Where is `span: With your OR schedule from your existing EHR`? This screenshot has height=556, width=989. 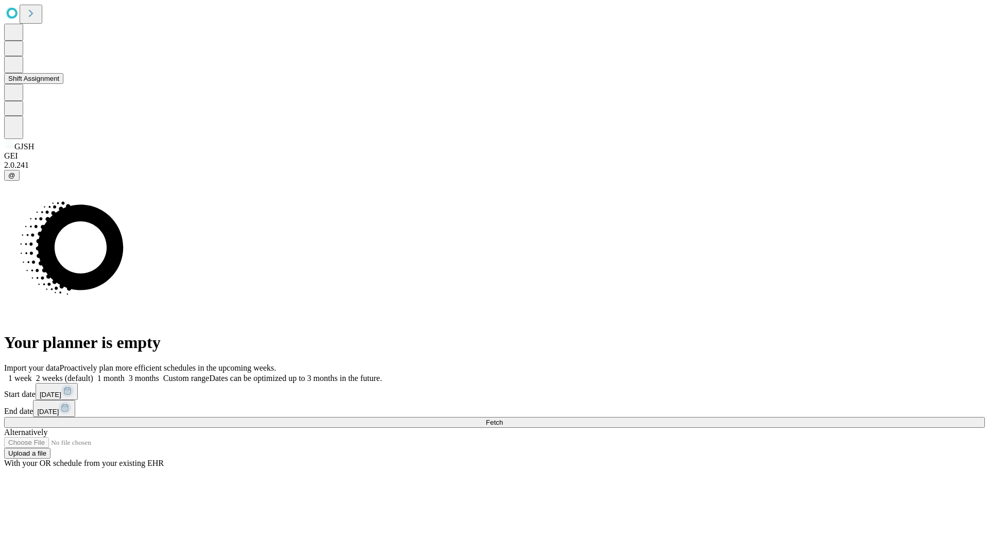 span: With your OR schedule from your existing EHR is located at coordinates (84, 463).